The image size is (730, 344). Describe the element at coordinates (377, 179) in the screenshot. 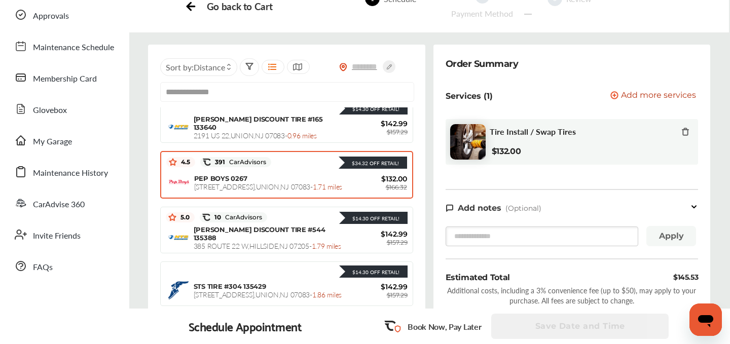

I see `span: $132.00` at that location.